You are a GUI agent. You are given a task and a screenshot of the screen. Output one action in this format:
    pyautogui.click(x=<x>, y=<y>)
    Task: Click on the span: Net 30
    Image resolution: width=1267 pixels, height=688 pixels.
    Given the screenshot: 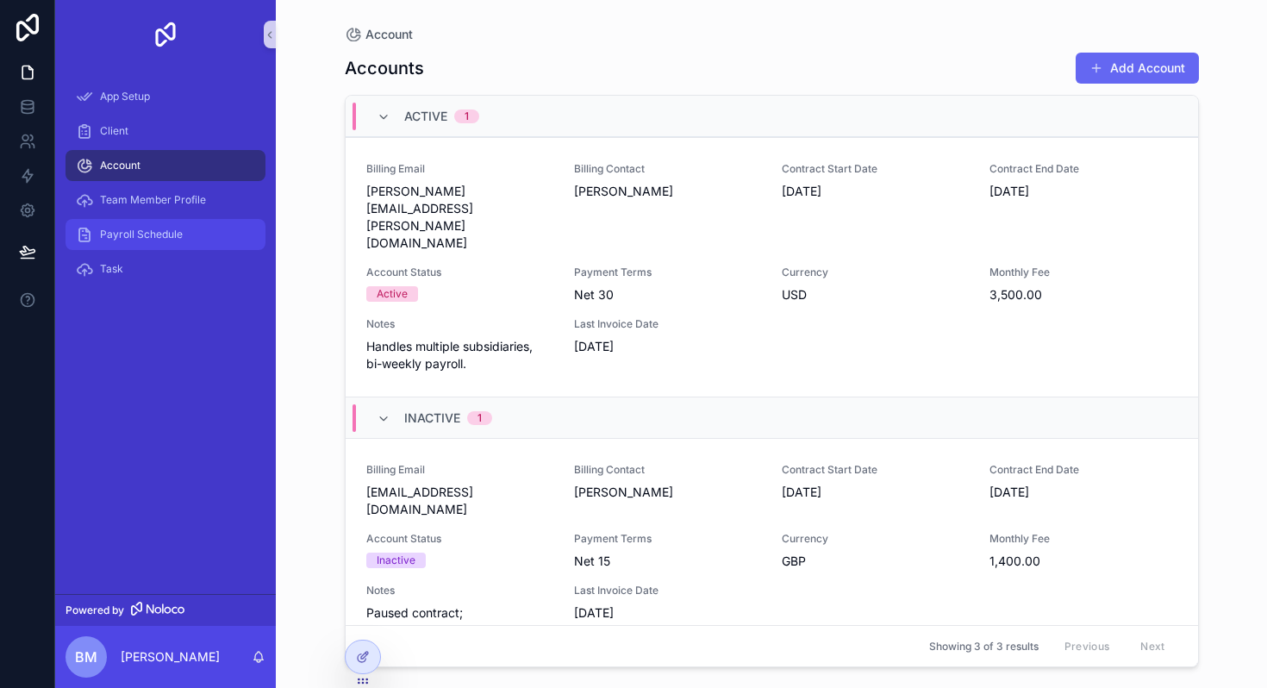 What is the action you would take?
    pyautogui.click(x=667, y=295)
    